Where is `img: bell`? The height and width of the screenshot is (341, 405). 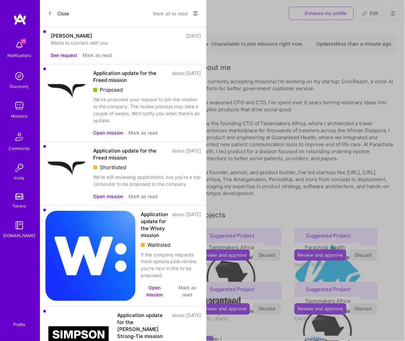 img: bell is located at coordinates (19, 45).